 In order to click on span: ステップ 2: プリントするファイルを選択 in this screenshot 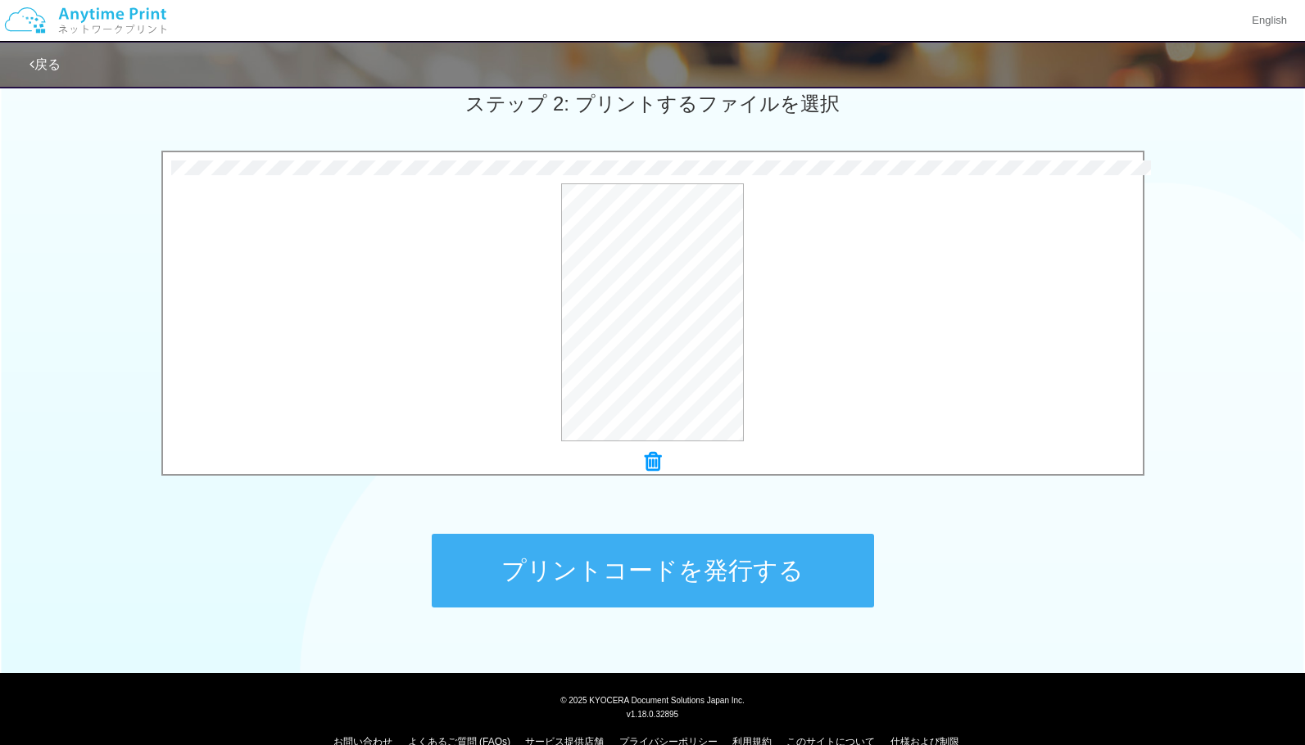, I will do `click(652, 103)`.